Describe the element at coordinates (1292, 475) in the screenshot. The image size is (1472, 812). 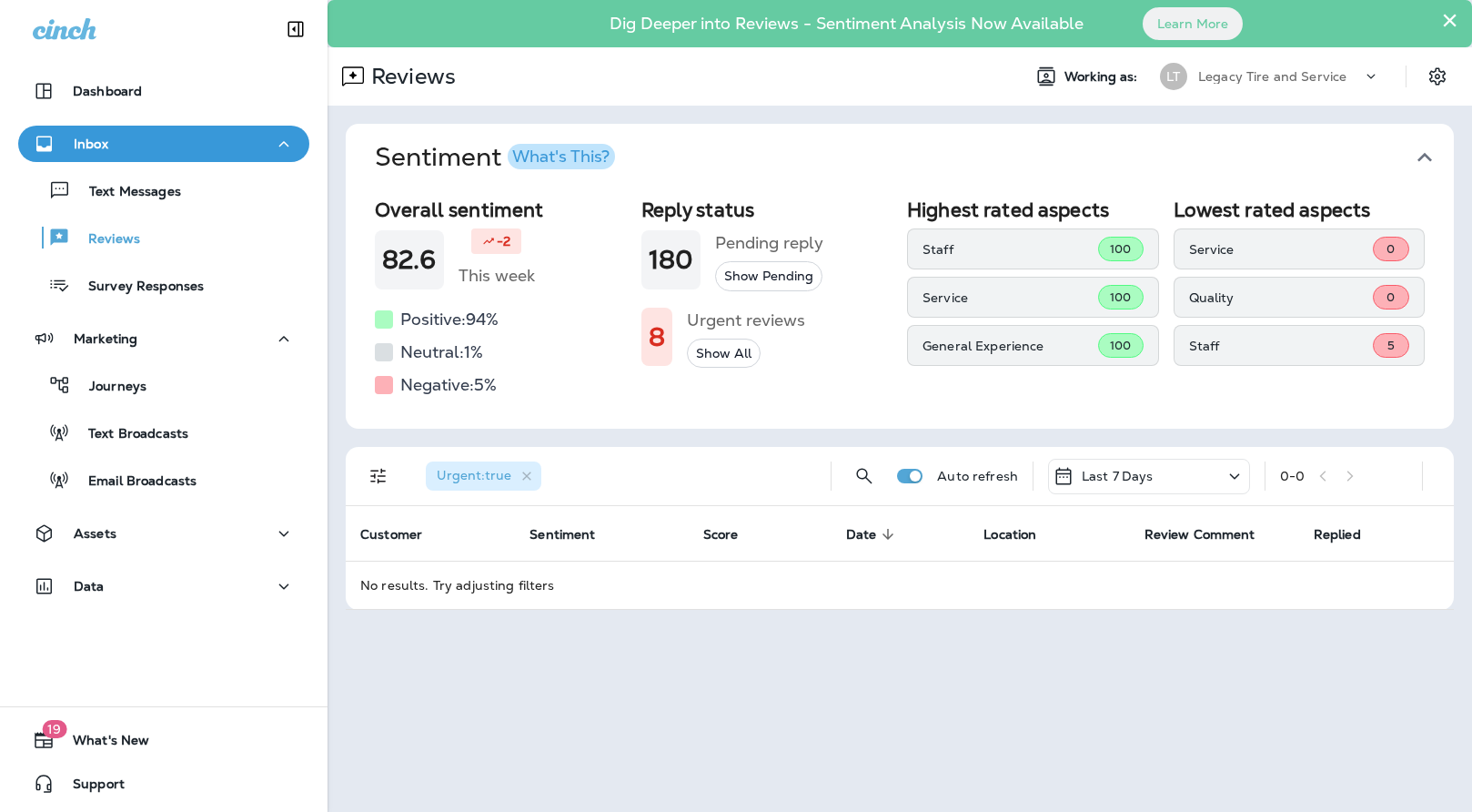
I see `div: 0 - 0` at that location.